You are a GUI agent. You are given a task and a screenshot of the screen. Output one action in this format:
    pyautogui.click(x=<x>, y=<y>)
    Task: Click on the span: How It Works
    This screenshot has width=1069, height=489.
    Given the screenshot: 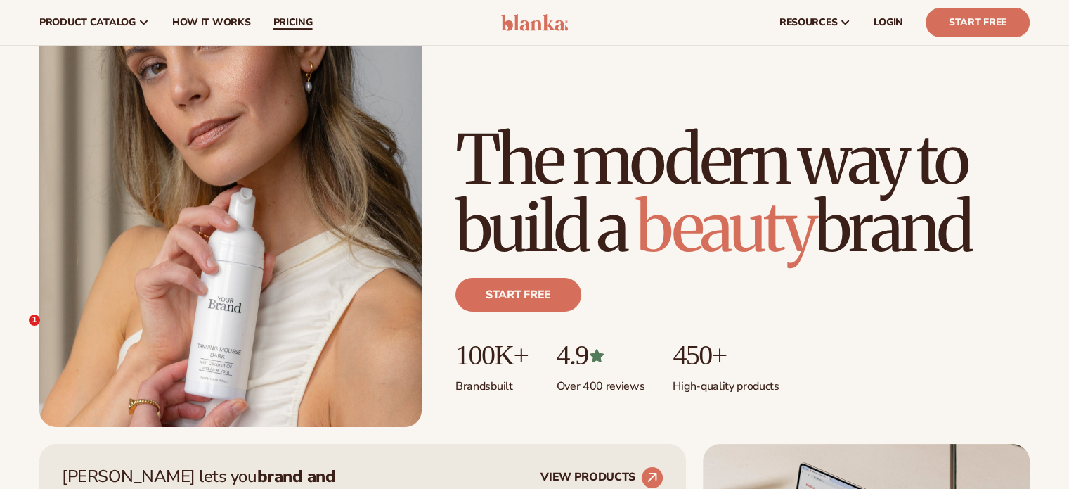 What is the action you would take?
    pyautogui.click(x=212, y=23)
    